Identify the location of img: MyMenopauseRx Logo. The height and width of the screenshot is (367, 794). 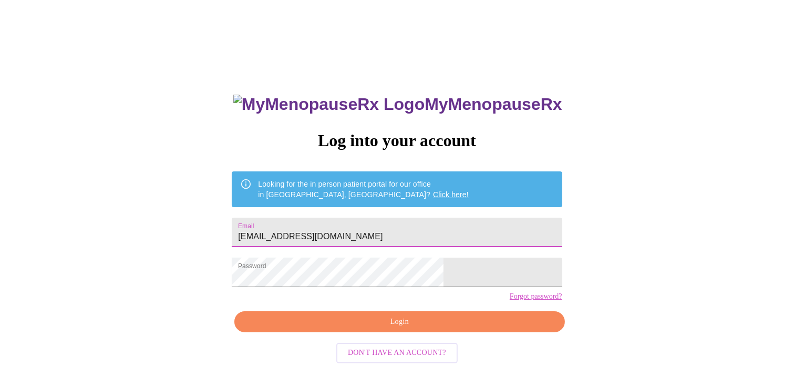
(329, 104).